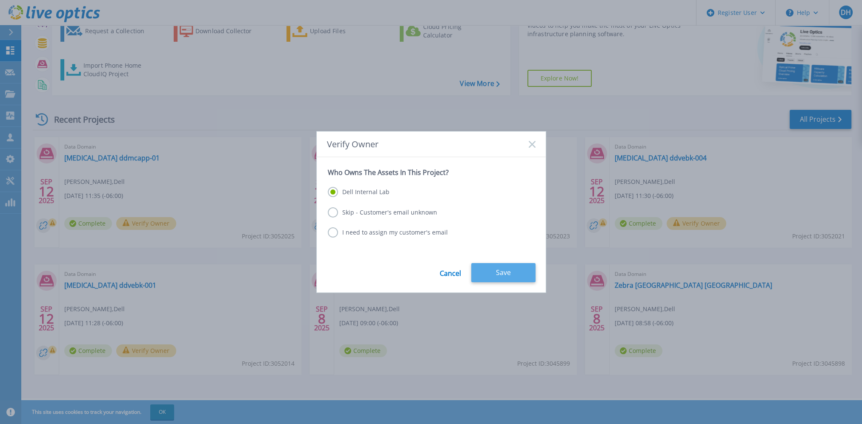 The height and width of the screenshot is (424, 862). What do you see at coordinates (388, 233) in the screenshot?
I see `label: I need to assign my customer's email` at bounding box center [388, 233].